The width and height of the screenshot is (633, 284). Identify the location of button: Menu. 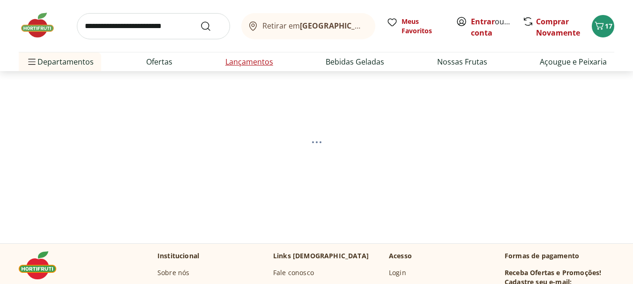
(32, 62).